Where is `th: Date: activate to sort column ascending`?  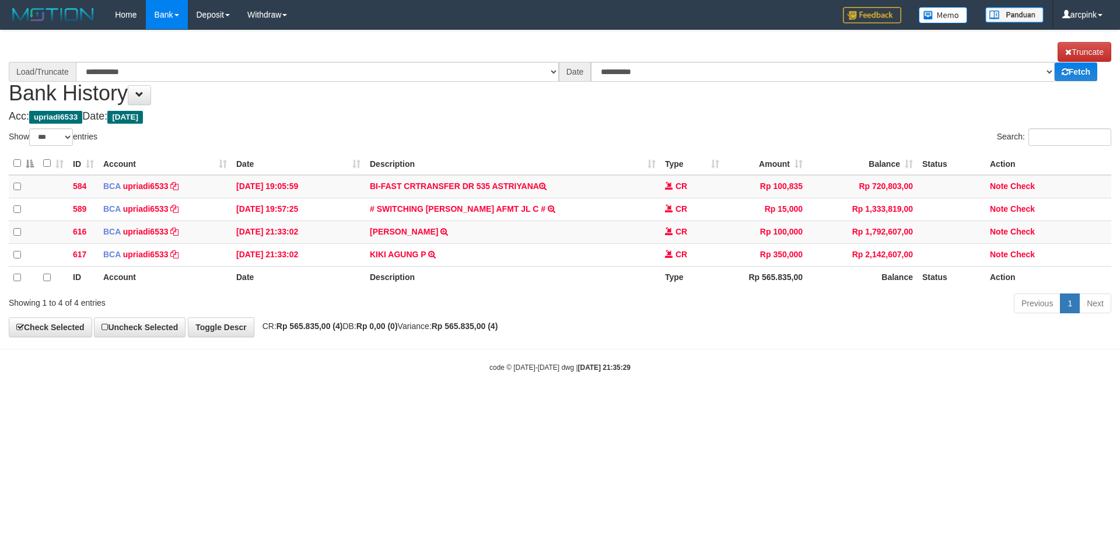
th: Date: activate to sort column ascending is located at coordinates (298, 163).